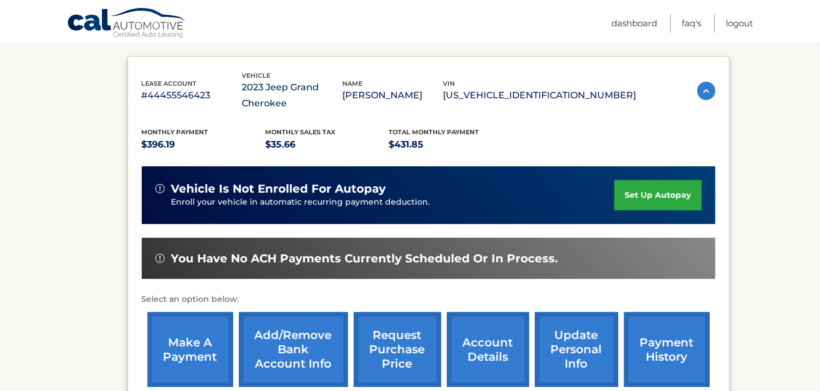  I want to click on span: name, so click(353, 83).